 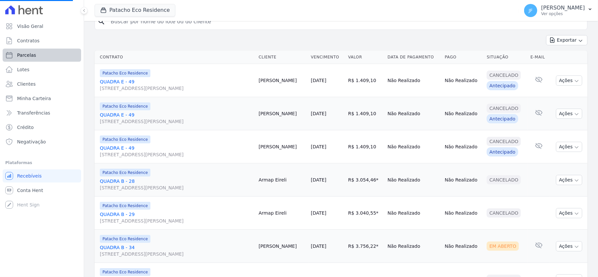 What do you see at coordinates (42, 113) in the screenshot?
I see `a: Transferências` at bounding box center [42, 113].